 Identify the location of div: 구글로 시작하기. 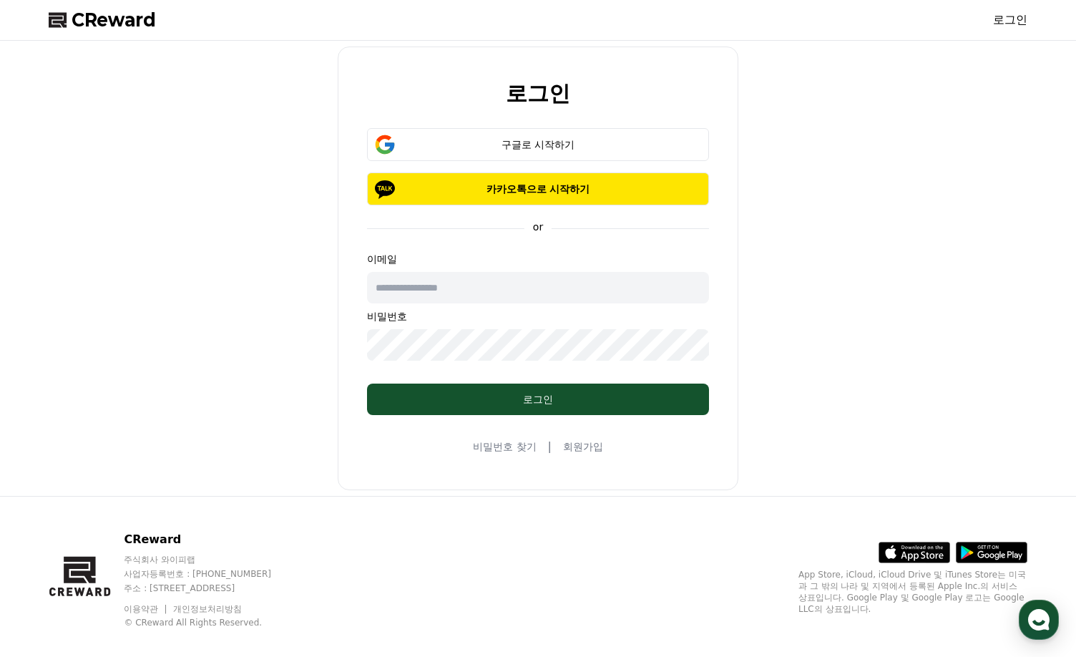
(538, 145).